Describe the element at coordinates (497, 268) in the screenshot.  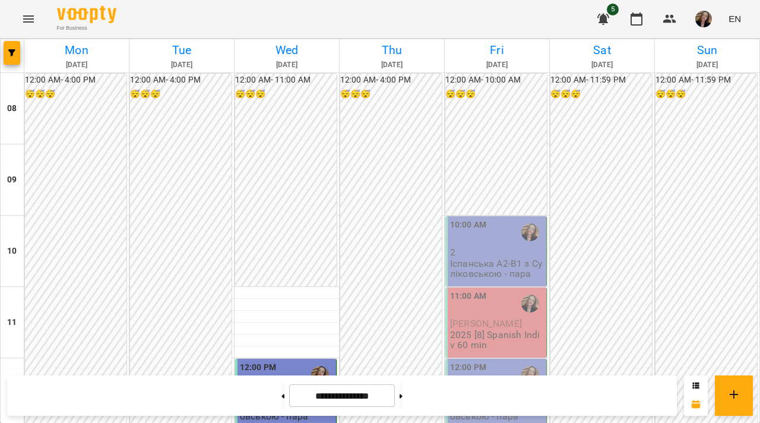
I see `p: Іспанська А2-В1 з Суліковською - пара` at that location.